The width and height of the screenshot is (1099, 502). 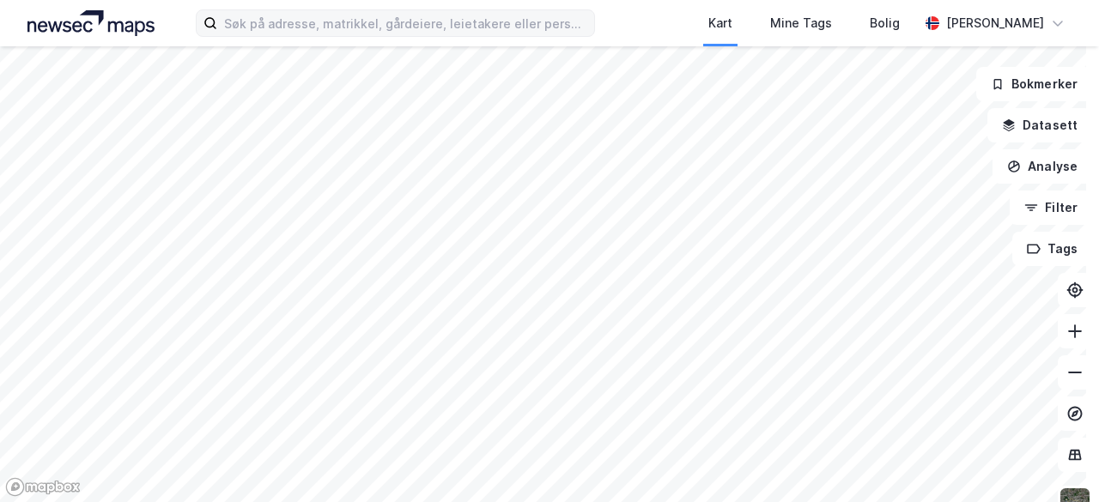 I want to click on button: Datasett, so click(x=1040, y=125).